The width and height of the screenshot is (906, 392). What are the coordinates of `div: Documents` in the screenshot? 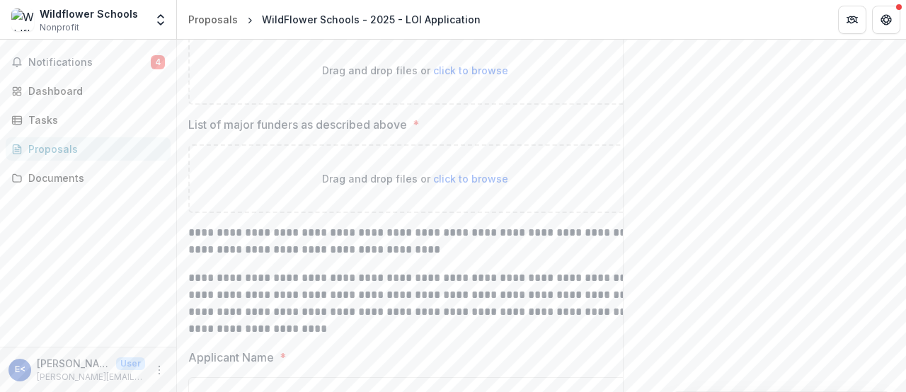 It's located at (93, 178).